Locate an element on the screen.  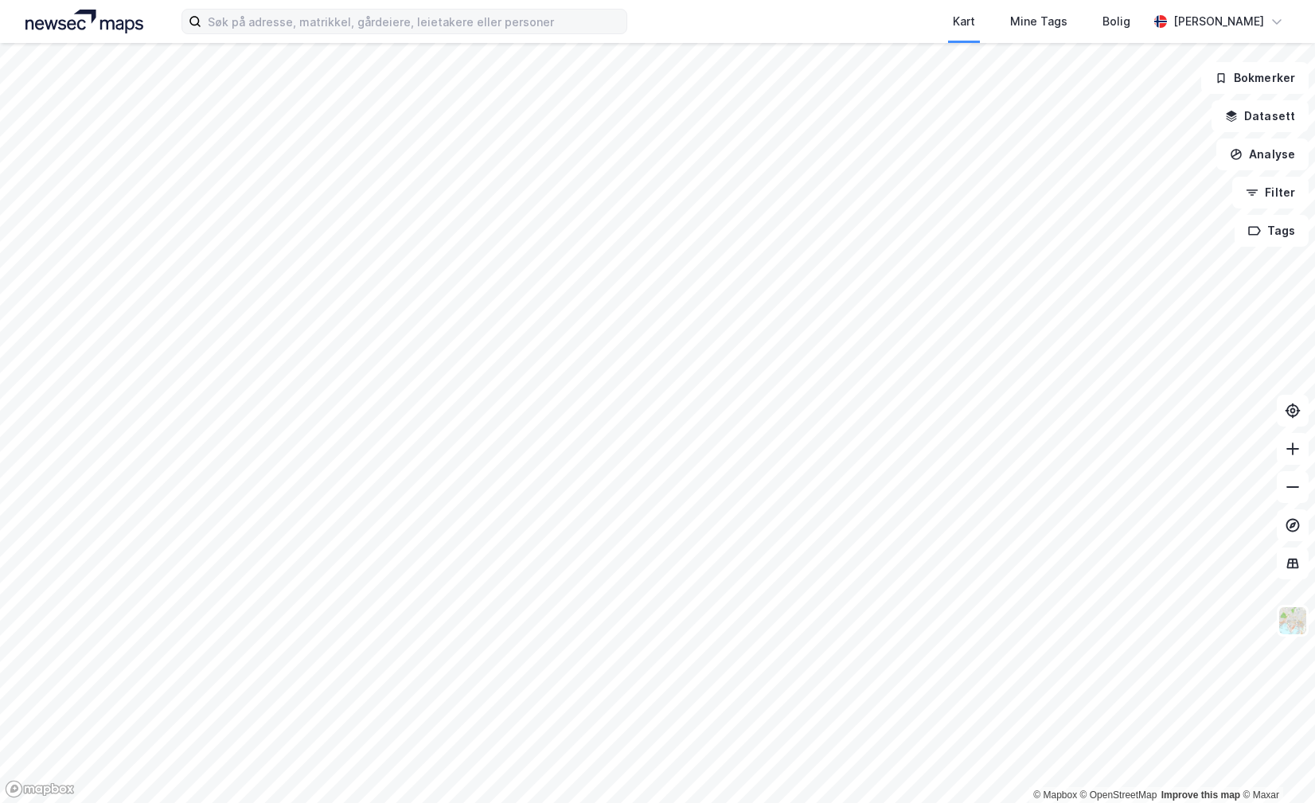
div: Bolig is located at coordinates (1116, 21).